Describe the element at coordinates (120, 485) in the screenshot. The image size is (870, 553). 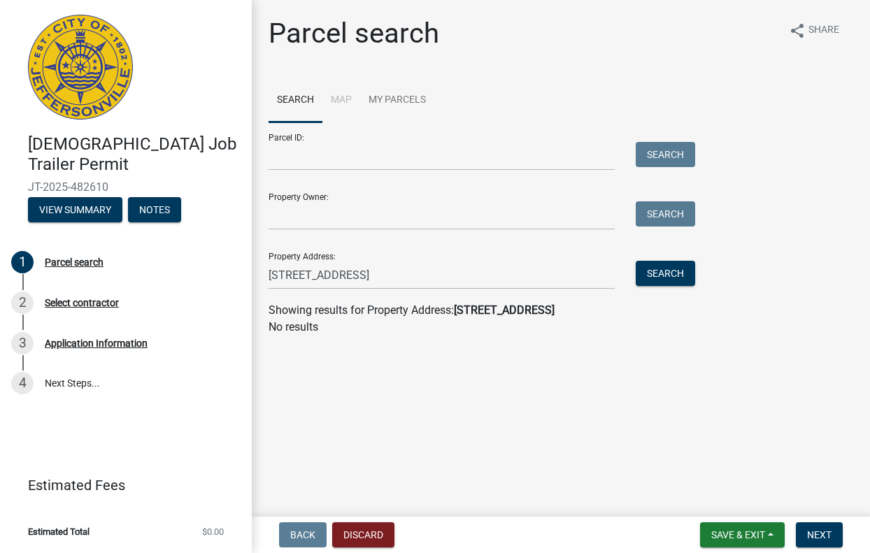
I see `a: Estimated Fees` at that location.